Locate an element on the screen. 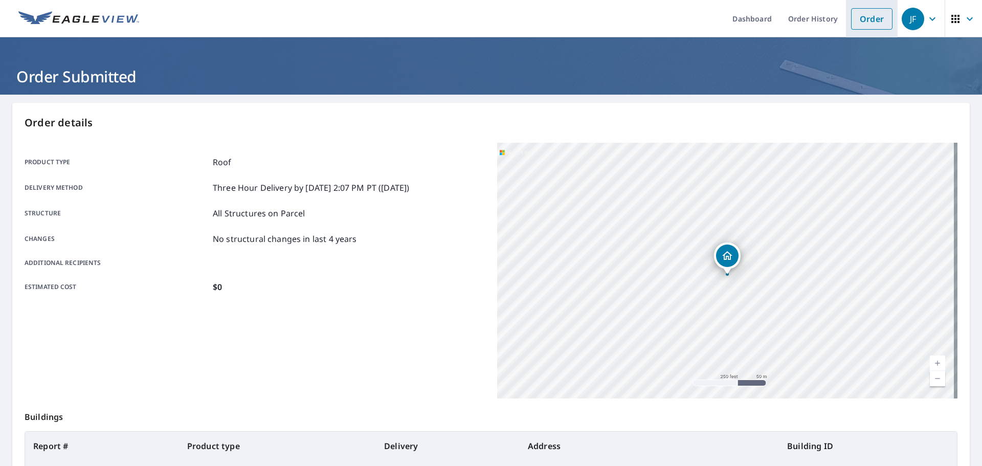  h1: Order Submitted is located at coordinates (491, 76).